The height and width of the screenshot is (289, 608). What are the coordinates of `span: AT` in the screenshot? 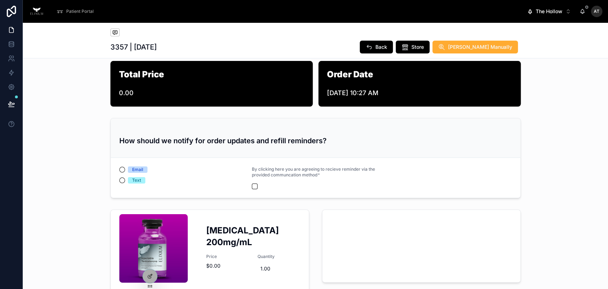 It's located at (597, 11).